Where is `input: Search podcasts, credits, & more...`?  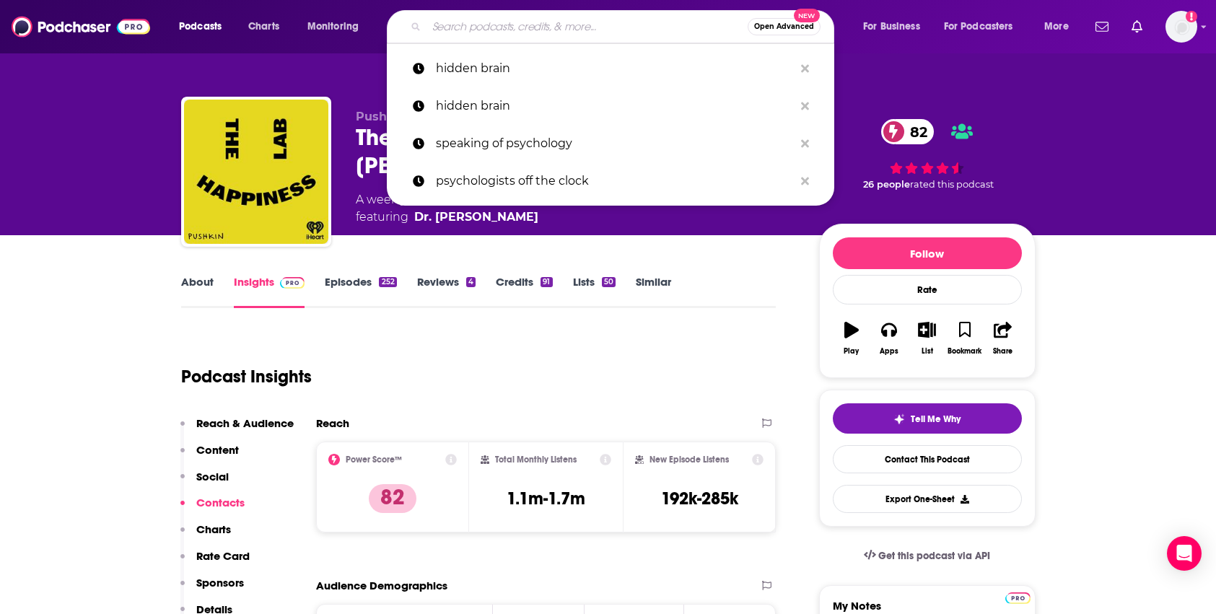 input: Search podcasts, credits, & more... is located at coordinates (587, 27).